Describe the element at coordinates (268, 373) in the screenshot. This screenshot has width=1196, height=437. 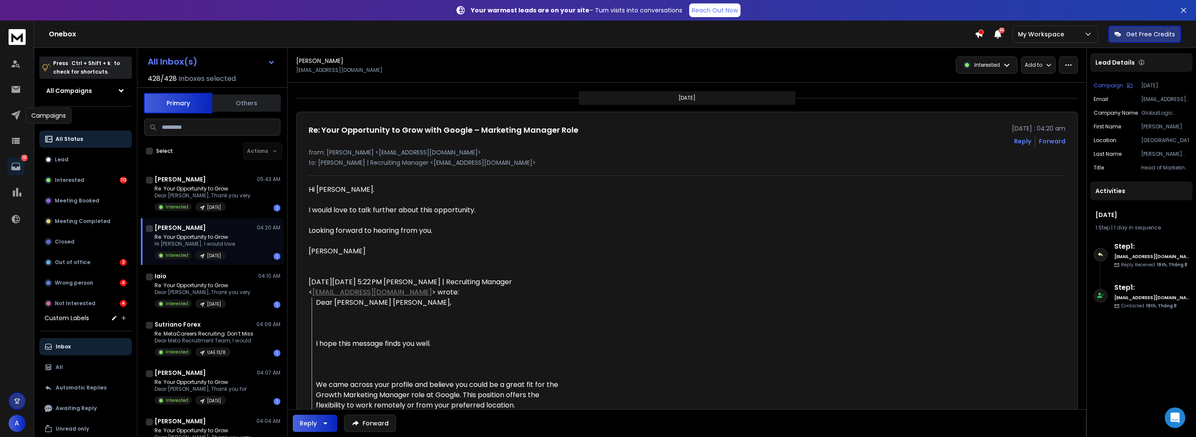
I see `p: 04:07 AM` at that location.